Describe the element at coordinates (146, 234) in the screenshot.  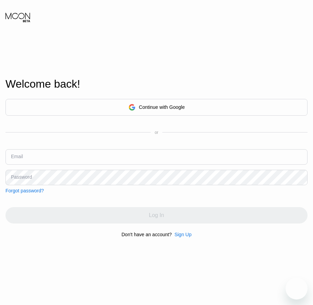
I see `div: Don't have an account?` at that location.